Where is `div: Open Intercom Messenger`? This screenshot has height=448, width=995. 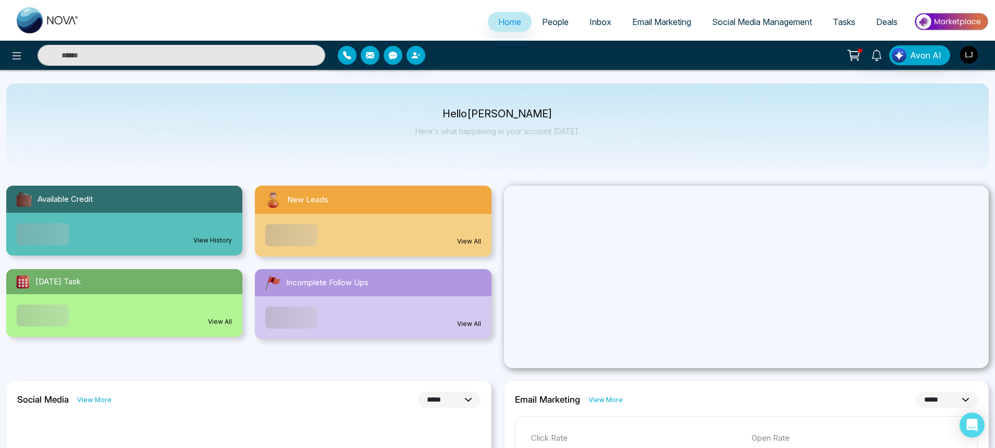
div: Open Intercom Messenger is located at coordinates (972, 425).